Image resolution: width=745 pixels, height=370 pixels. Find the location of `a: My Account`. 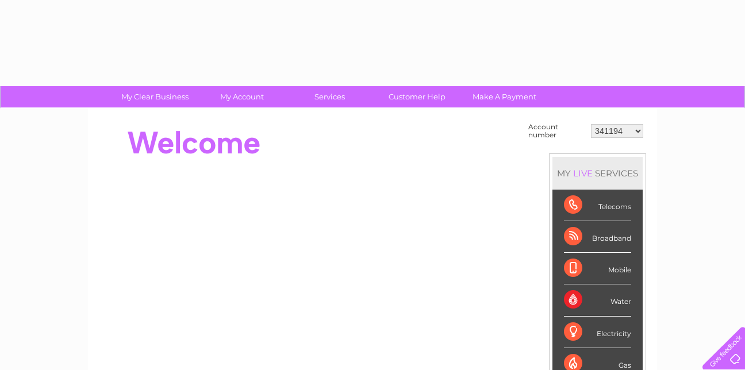

a: My Account is located at coordinates (242, 97).